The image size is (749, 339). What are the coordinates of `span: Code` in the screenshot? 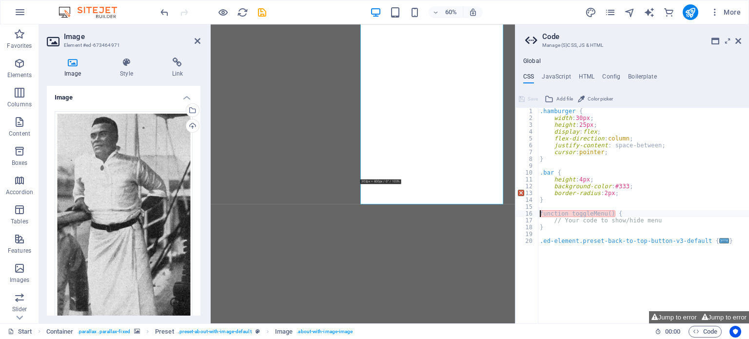 It's located at (705, 331).